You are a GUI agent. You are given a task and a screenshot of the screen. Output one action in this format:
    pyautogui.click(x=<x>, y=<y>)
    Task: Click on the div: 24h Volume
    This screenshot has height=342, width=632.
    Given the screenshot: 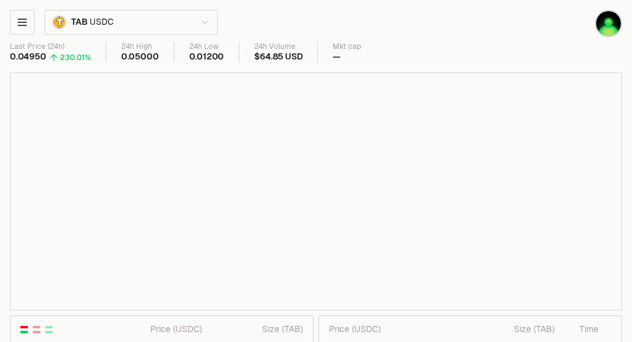 What is the action you would take?
    pyautogui.click(x=278, y=46)
    